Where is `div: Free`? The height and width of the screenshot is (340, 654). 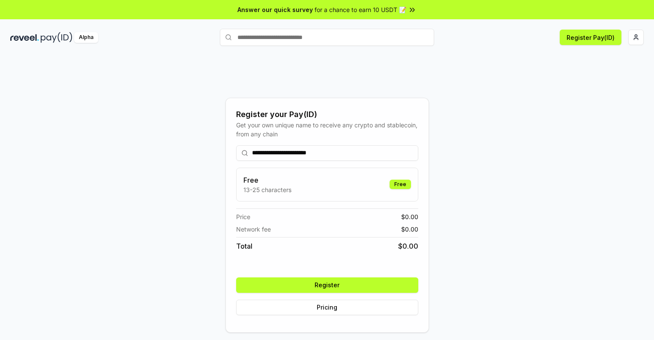 div: Free is located at coordinates (400, 184).